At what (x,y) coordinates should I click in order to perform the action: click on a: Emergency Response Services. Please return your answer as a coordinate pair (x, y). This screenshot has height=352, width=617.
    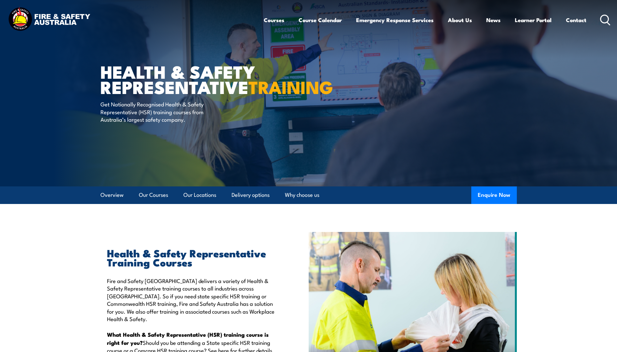
    Looking at the image, I should click on (395, 20).